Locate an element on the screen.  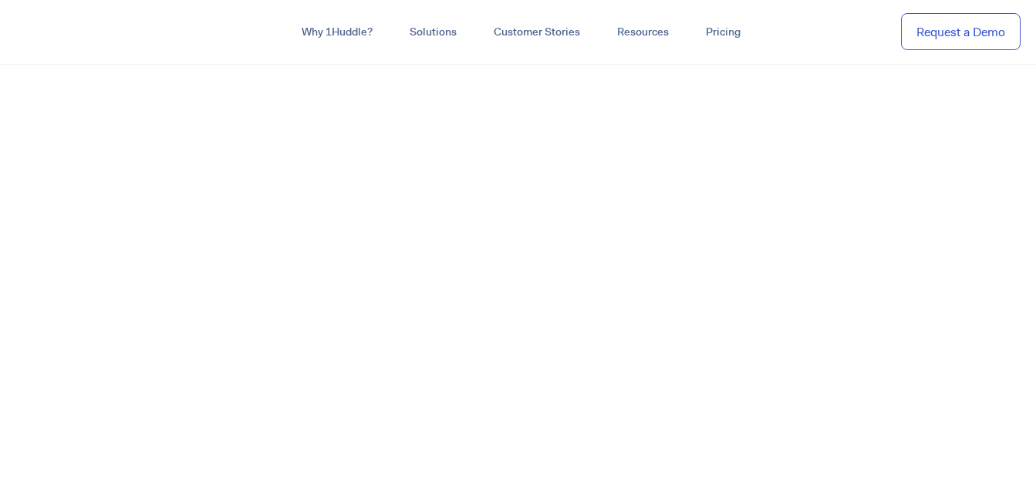
a: Request a Demo is located at coordinates (960, 32).